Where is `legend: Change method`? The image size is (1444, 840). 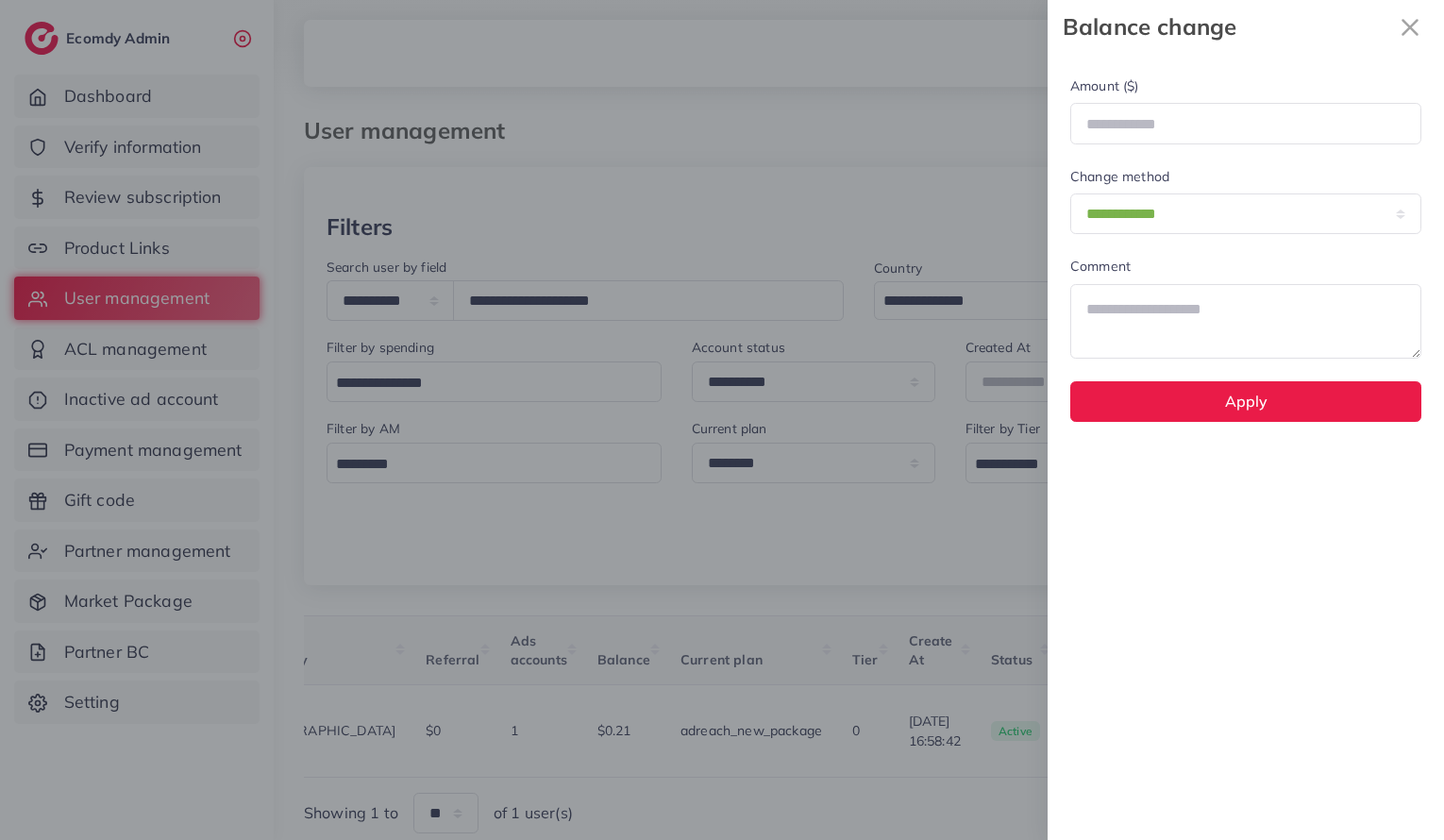 legend: Change method is located at coordinates (1245, 181).